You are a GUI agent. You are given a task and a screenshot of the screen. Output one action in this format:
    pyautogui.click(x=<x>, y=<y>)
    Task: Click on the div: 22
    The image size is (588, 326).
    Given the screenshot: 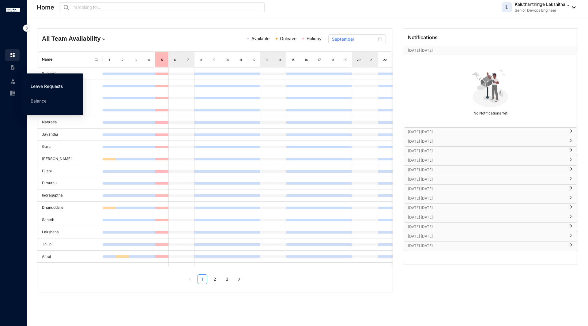 What is the action you would take?
    pyautogui.click(x=385, y=60)
    